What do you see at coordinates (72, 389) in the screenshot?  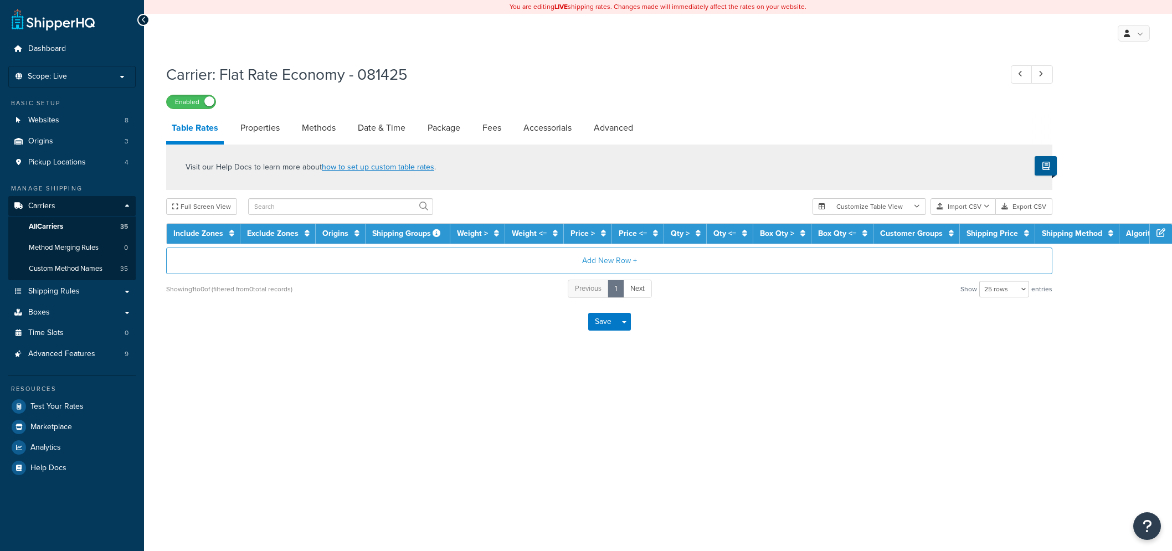 I see `div: Resources` at bounding box center [72, 389].